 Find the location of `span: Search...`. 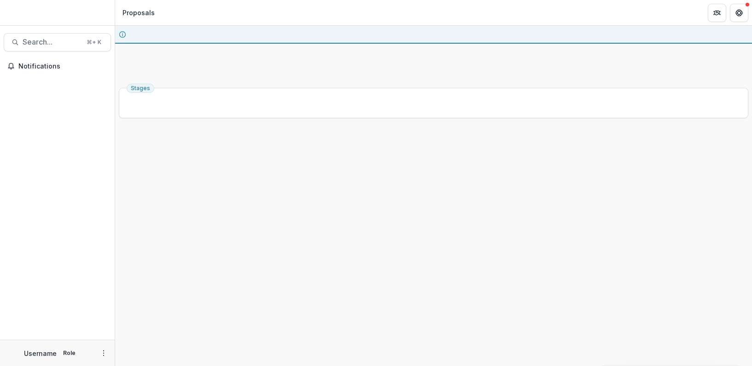

span: Search... is located at coordinates (52, 42).